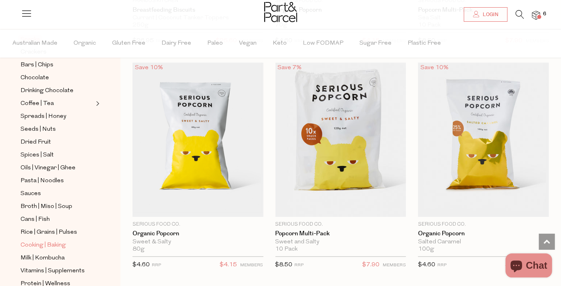 Image resolution: width=561 pixels, height=286 pixels. I want to click on img: Part&Parcel, so click(281, 12).